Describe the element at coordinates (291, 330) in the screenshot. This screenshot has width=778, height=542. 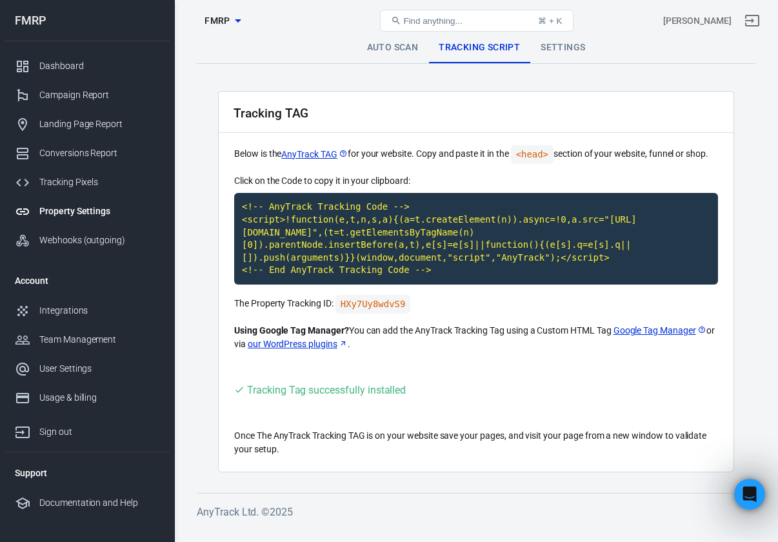
I see `strong: Using Google Tag Manager?` at that location.